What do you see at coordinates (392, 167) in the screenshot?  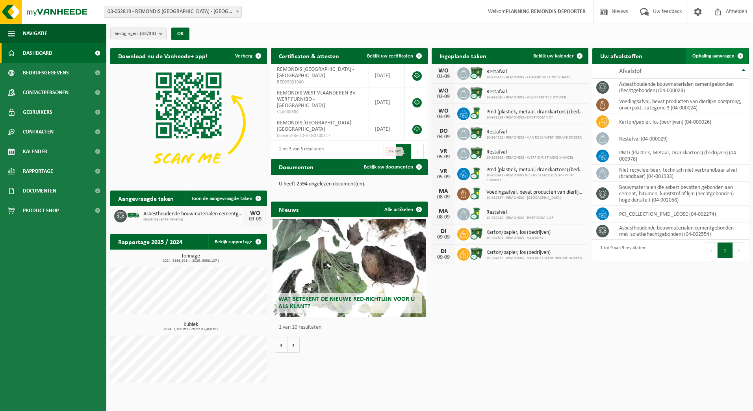 I see `a: Bekijk uw documenten` at bounding box center [392, 167].